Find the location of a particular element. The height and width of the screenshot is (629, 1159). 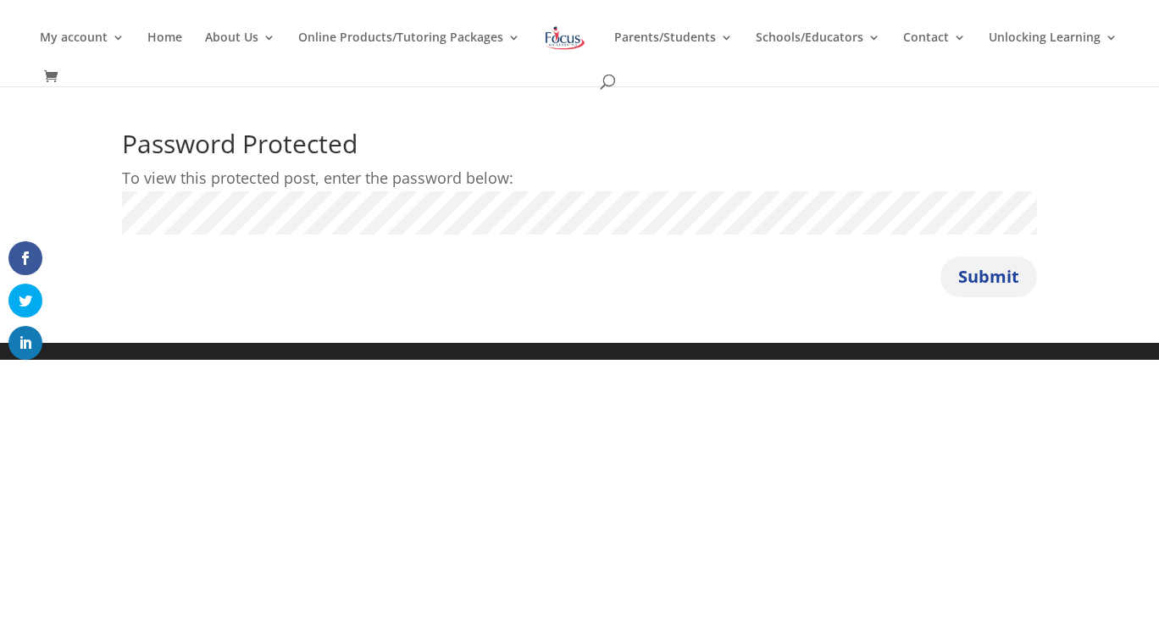

h1: Password Protected is located at coordinates (579, 148).